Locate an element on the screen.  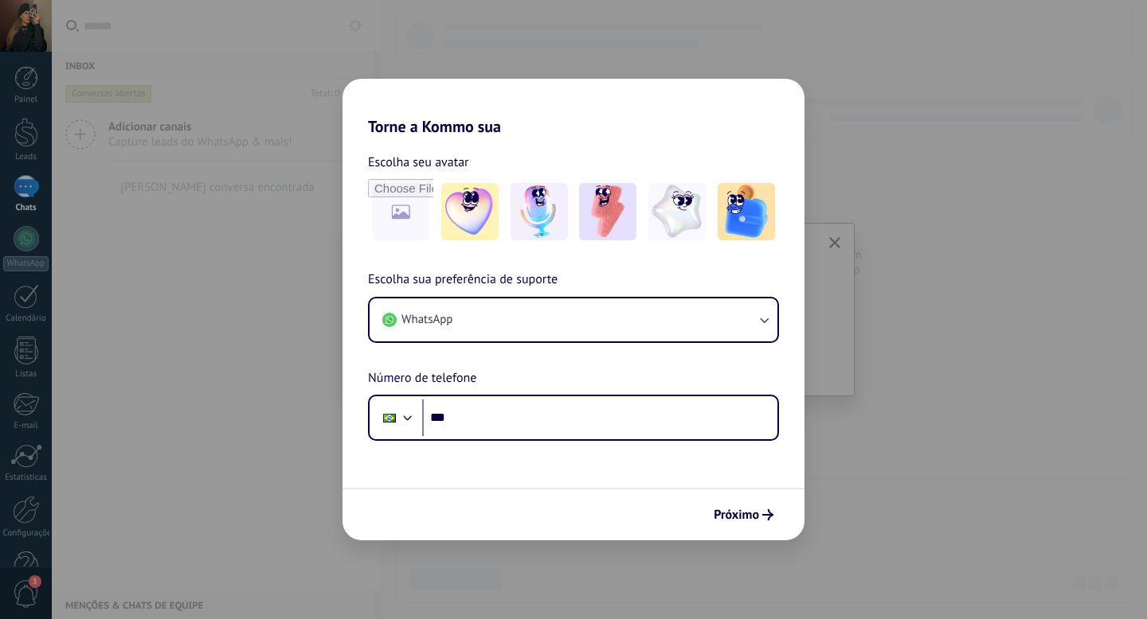
span: Próximo is located at coordinates (736, 515).